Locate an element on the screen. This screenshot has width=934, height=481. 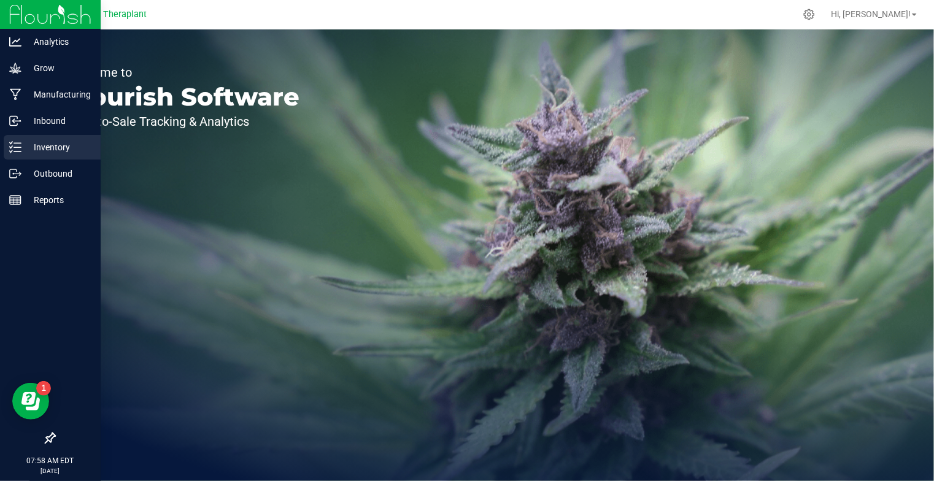
inline-svg: Inventory is located at coordinates (15, 147).